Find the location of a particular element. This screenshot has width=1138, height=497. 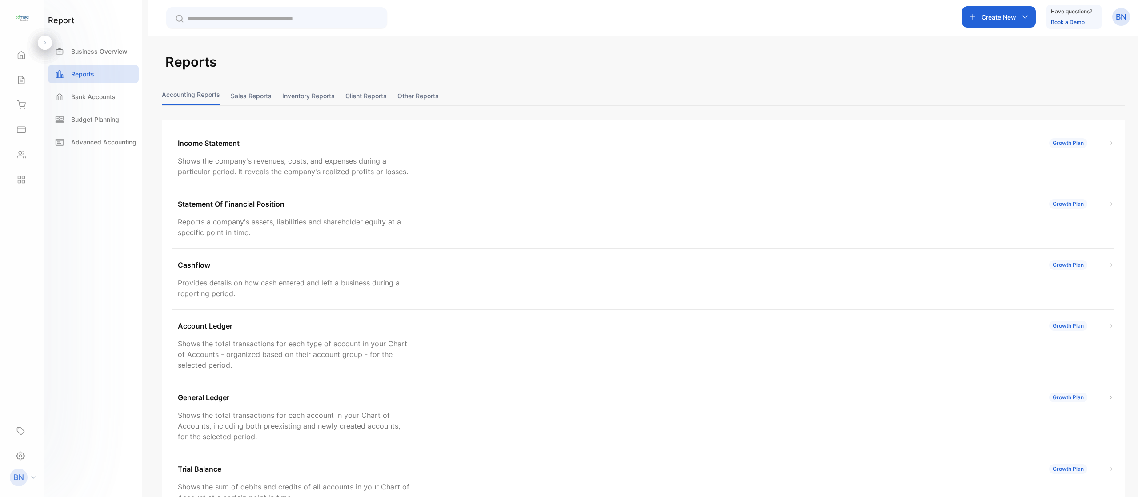

p: Shows the company's revenues, costs, and expenses during a particular period. It reveals the comp... is located at coordinates (294, 166).